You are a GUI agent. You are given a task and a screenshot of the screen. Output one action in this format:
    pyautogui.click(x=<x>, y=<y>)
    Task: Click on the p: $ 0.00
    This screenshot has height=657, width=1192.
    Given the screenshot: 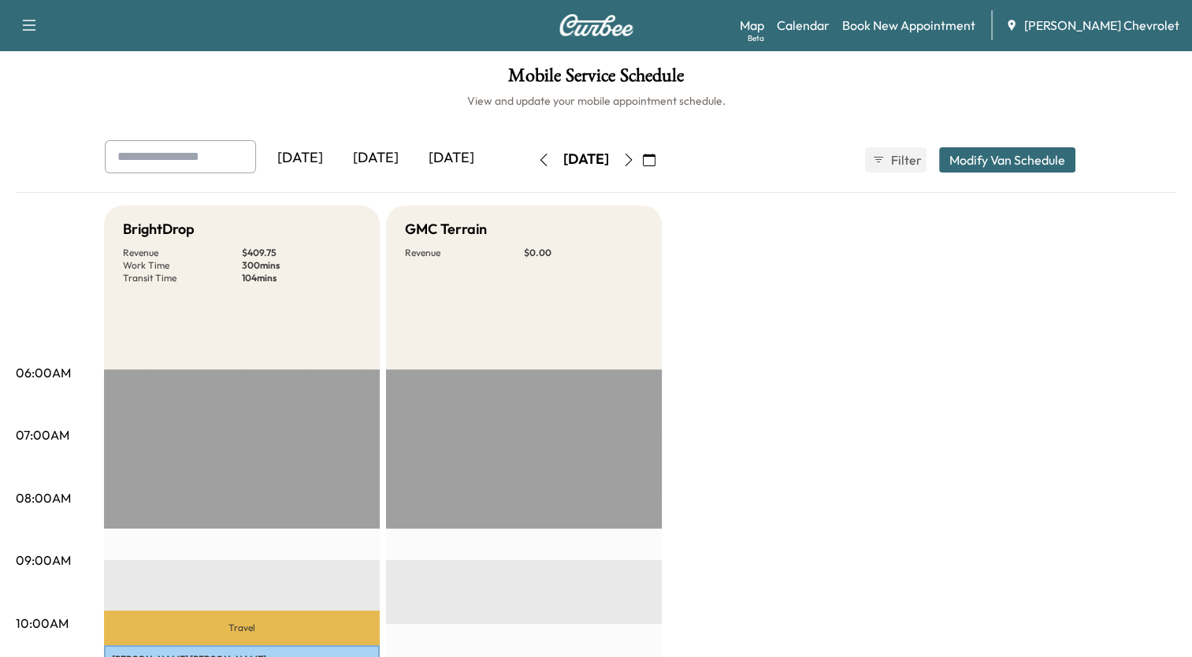 What is the action you would take?
    pyautogui.click(x=583, y=253)
    